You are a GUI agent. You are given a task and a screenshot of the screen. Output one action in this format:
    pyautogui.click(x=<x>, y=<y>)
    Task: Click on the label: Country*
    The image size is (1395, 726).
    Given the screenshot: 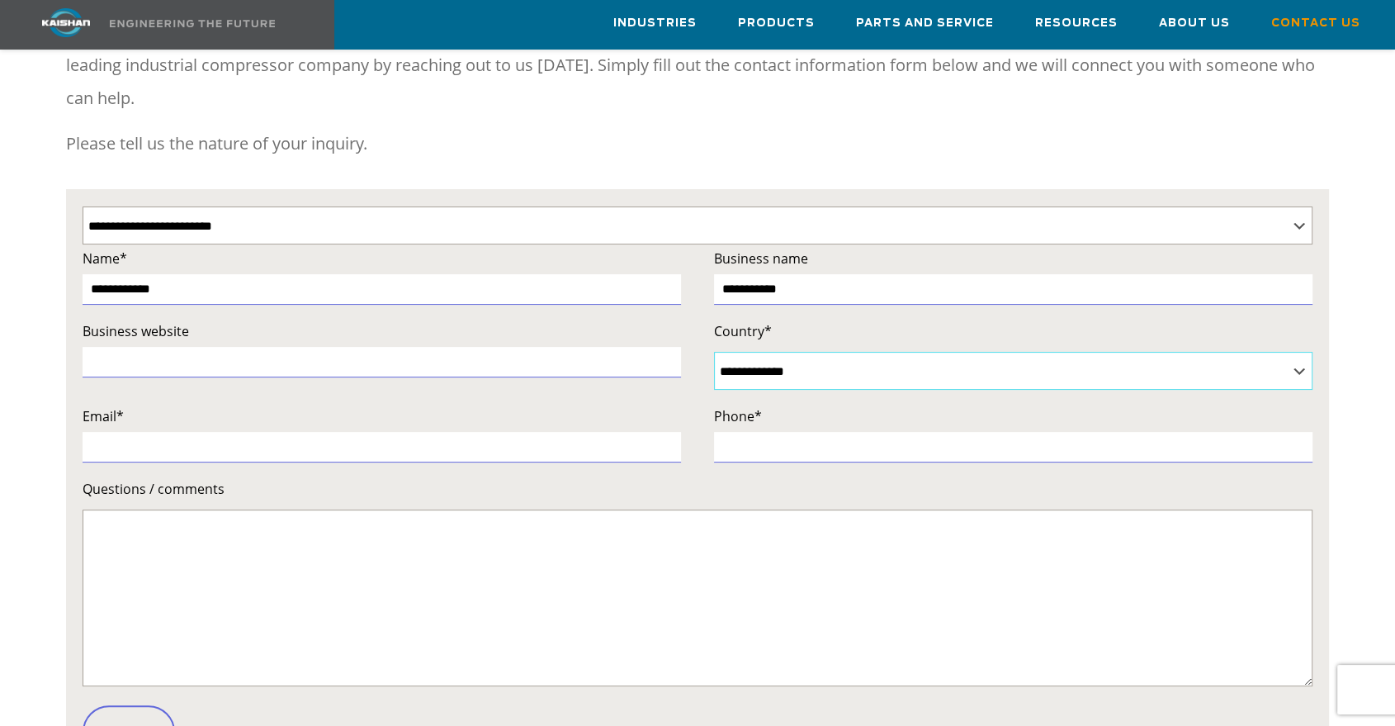 What is the action you would take?
    pyautogui.click(x=1013, y=331)
    